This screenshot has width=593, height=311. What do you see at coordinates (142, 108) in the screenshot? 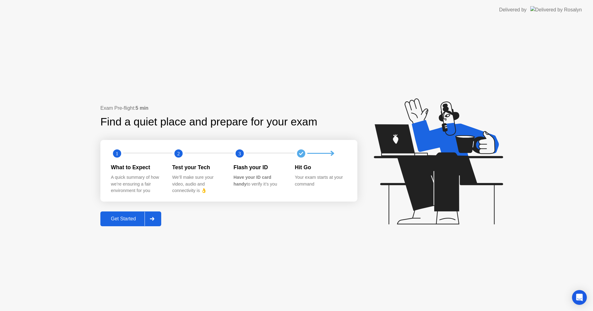
I see `b: 5 min` at bounding box center [142, 108].